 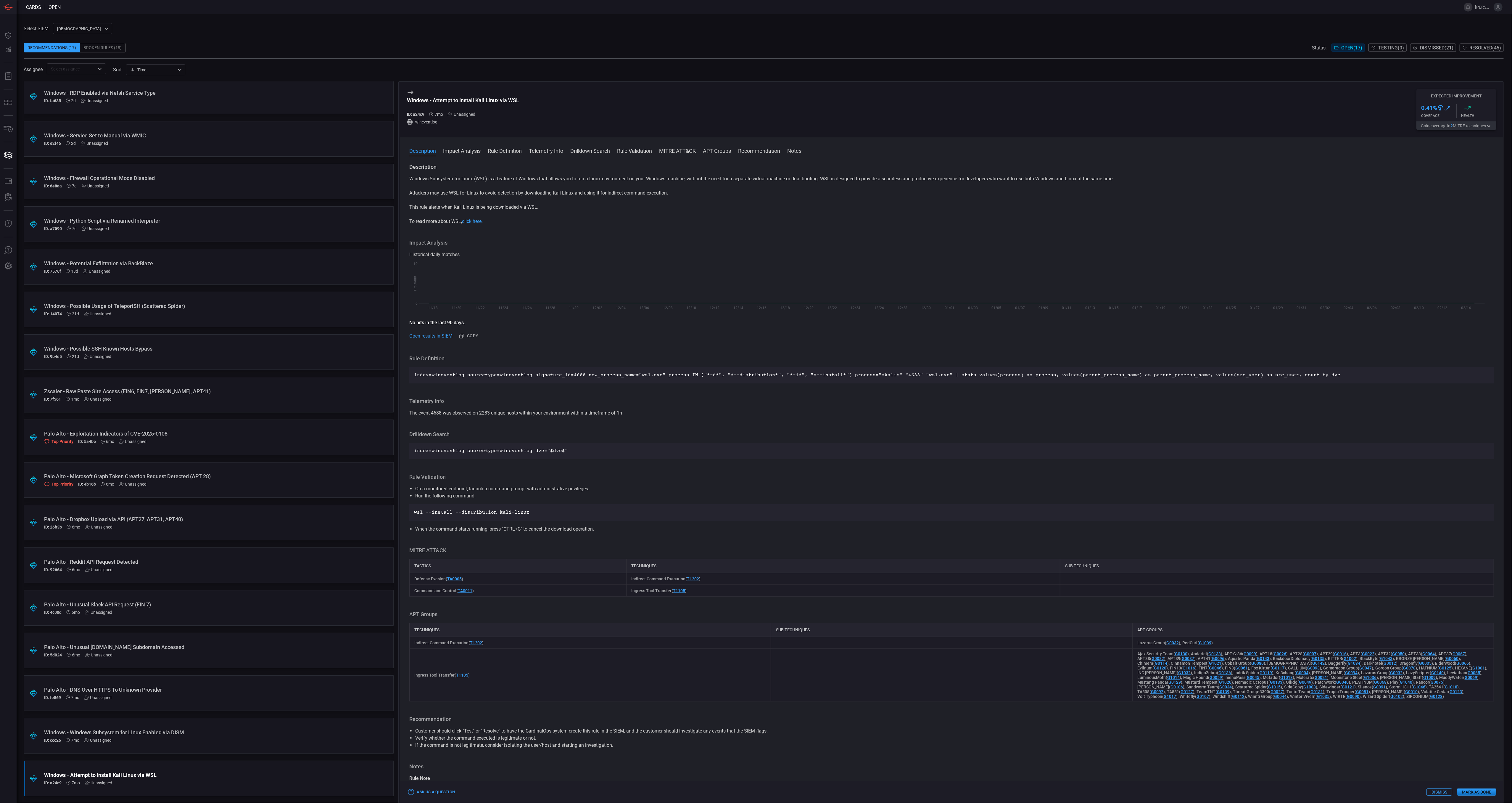 What do you see at coordinates (679, 591) in the screenshot?
I see `a: T1105` at bounding box center [679, 591].